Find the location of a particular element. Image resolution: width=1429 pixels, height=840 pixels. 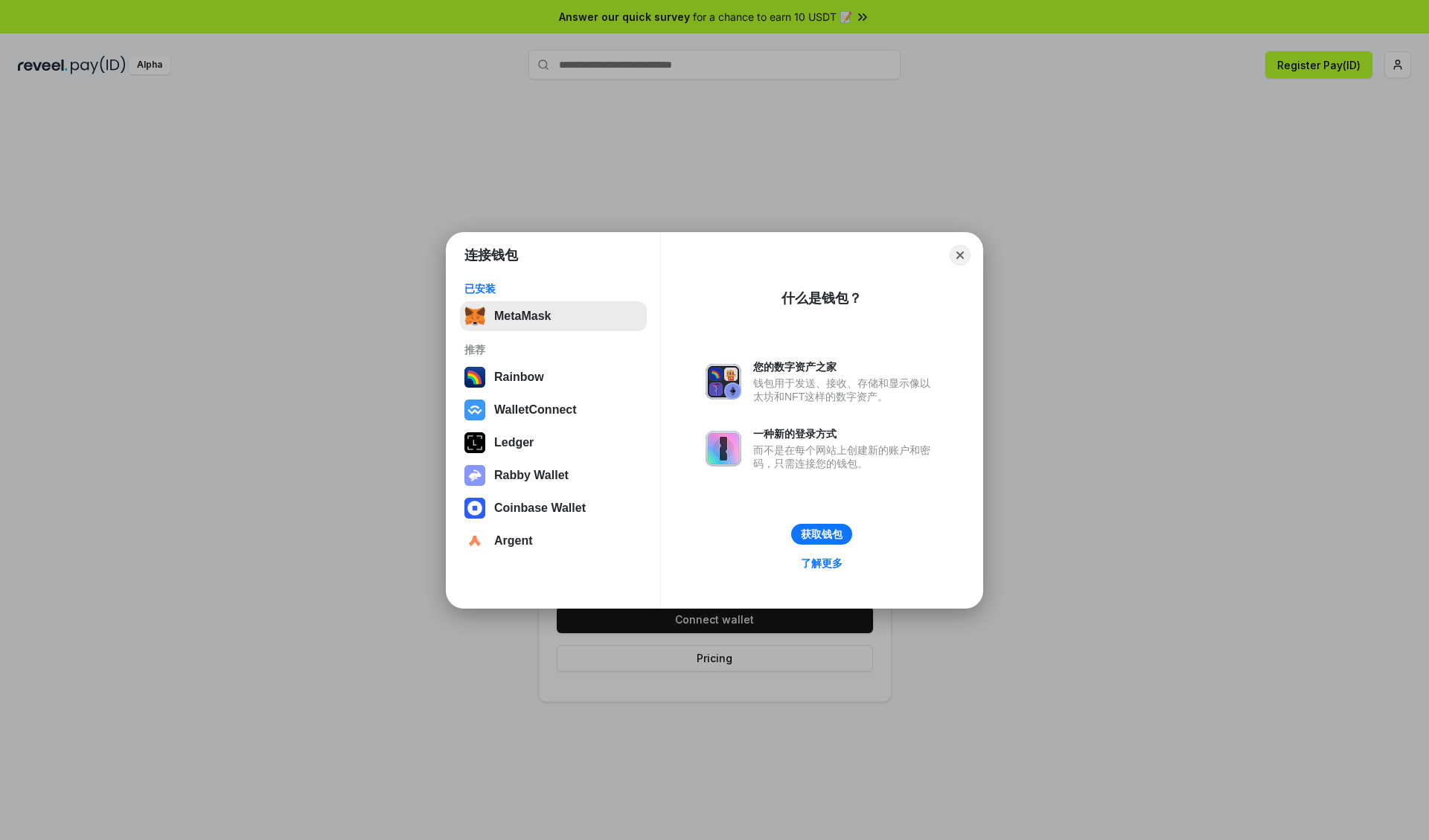

img: svg+xml,%3Csvg%20xmlns%3D%22http%3A%2F%2Fwww.w3.org%2F2000%2Fsvg%22%20width%3D%2228%22%20height%3... is located at coordinates (475, 443).